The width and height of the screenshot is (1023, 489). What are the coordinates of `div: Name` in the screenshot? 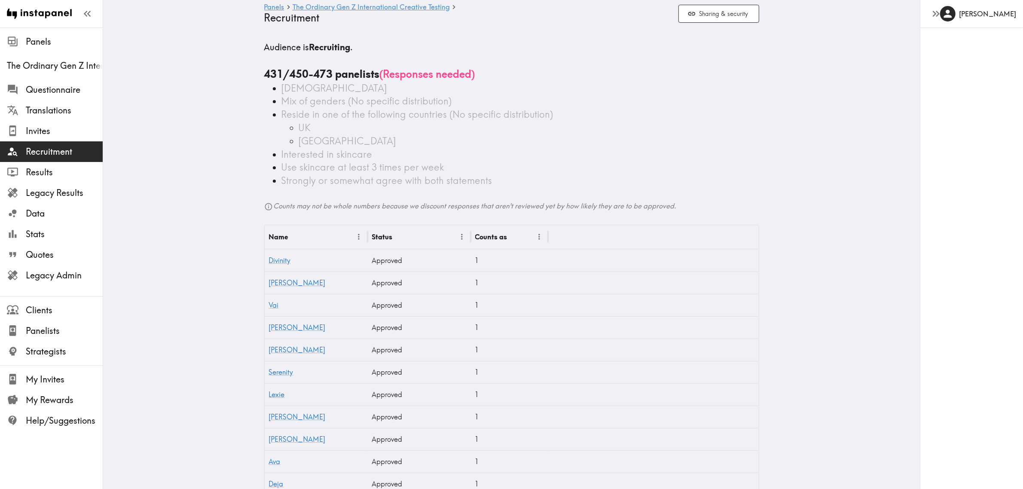 It's located at (278, 237).